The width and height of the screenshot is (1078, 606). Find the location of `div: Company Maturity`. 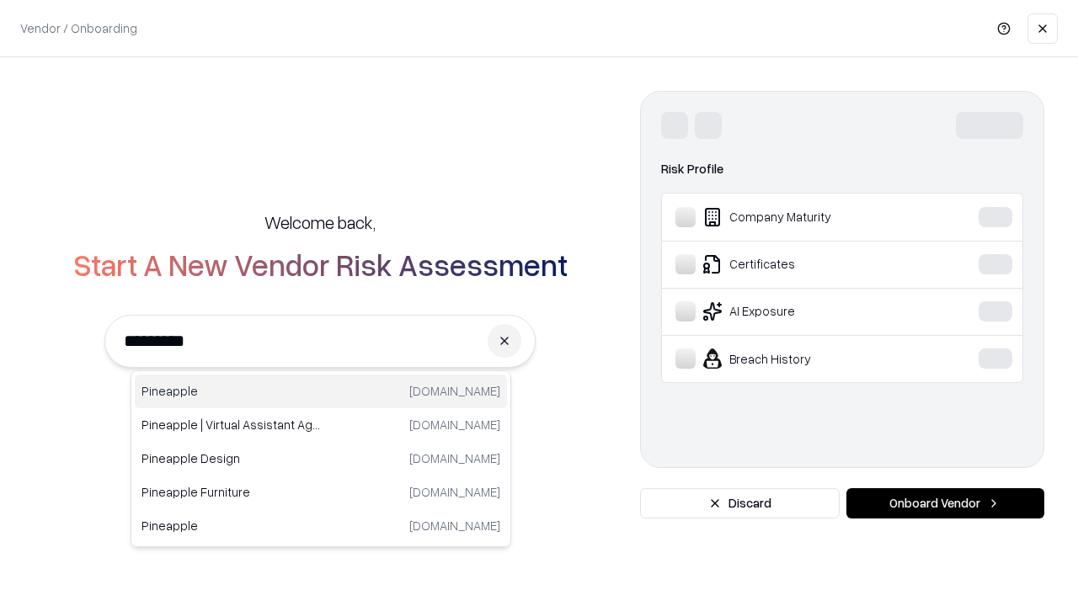

div: Company Maturity is located at coordinates (801, 217).